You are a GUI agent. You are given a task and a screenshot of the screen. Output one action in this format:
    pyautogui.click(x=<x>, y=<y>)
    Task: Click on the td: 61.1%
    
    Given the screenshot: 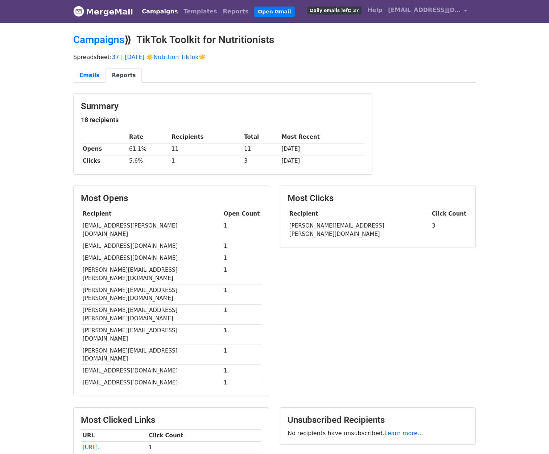 What is the action you would take?
    pyautogui.click(x=148, y=149)
    